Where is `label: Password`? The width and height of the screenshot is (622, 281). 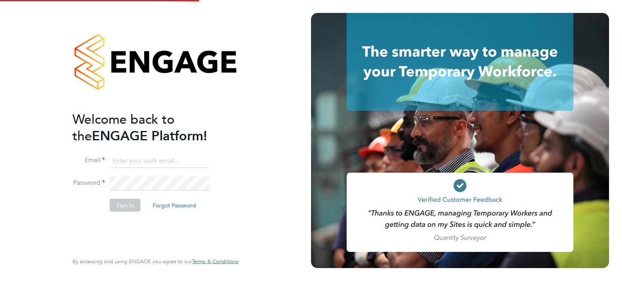 label: Password is located at coordinates (89, 183).